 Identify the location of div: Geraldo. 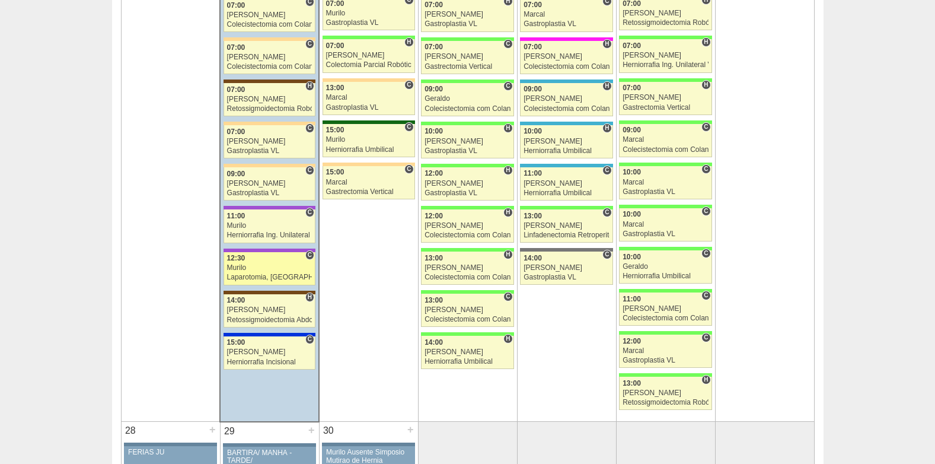
(467, 98).